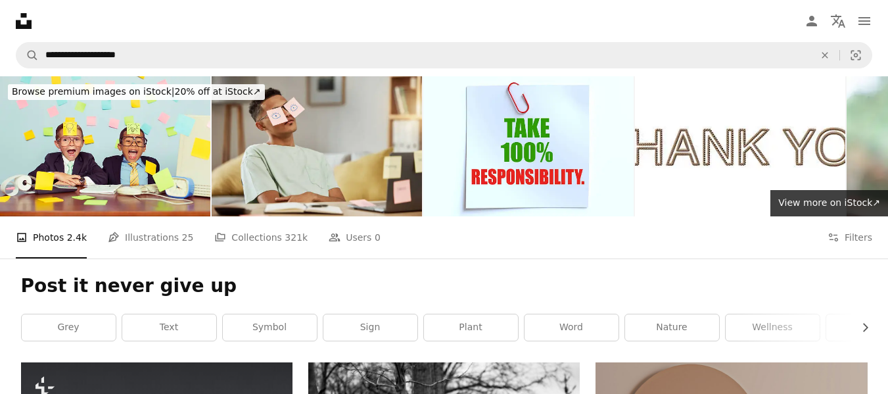 The width and height of the screenshot is (888, 394). What do you see at coordinates (865, 21) in the screenshot?
I see `button: Menu` at bounding box center [865, 21].